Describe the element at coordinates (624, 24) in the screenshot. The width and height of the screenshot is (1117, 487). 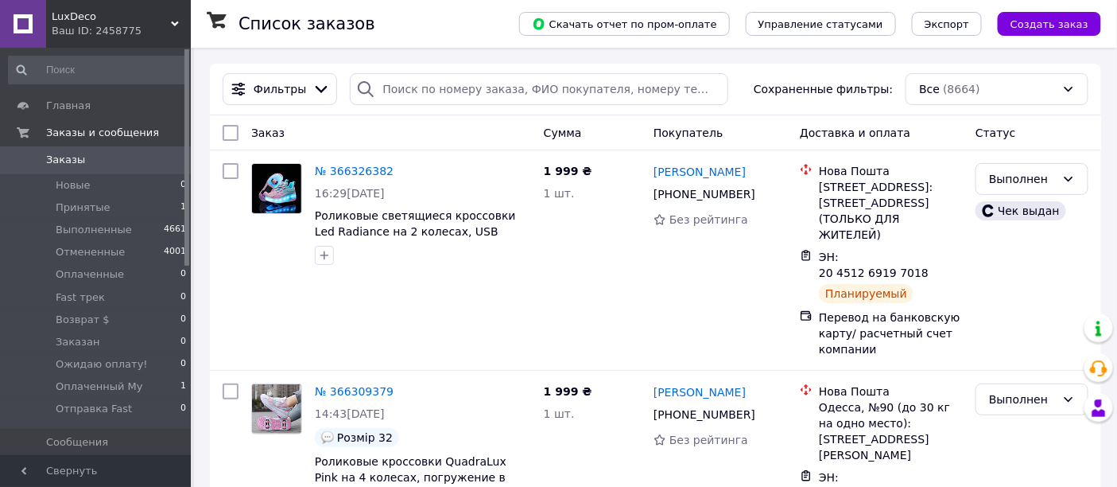
I see `span: Скачать отчет по пром-оплате` at that location.